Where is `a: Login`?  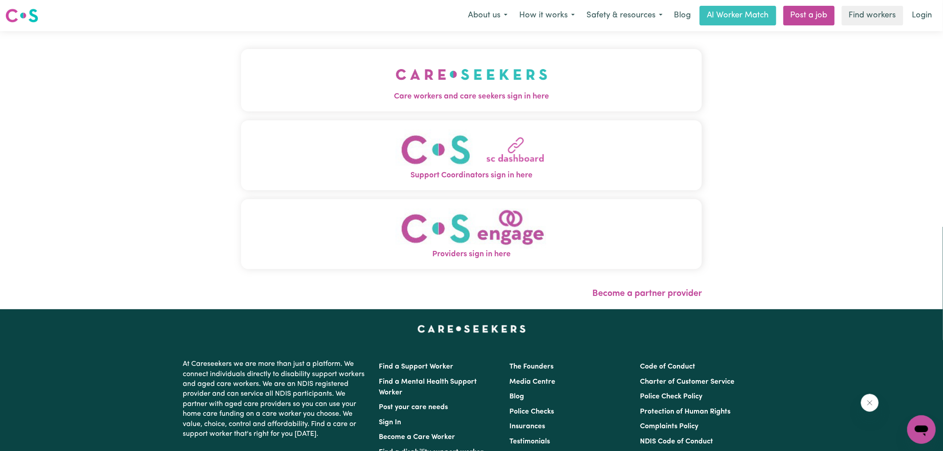
a: Login is located at coordinates (923, 16).